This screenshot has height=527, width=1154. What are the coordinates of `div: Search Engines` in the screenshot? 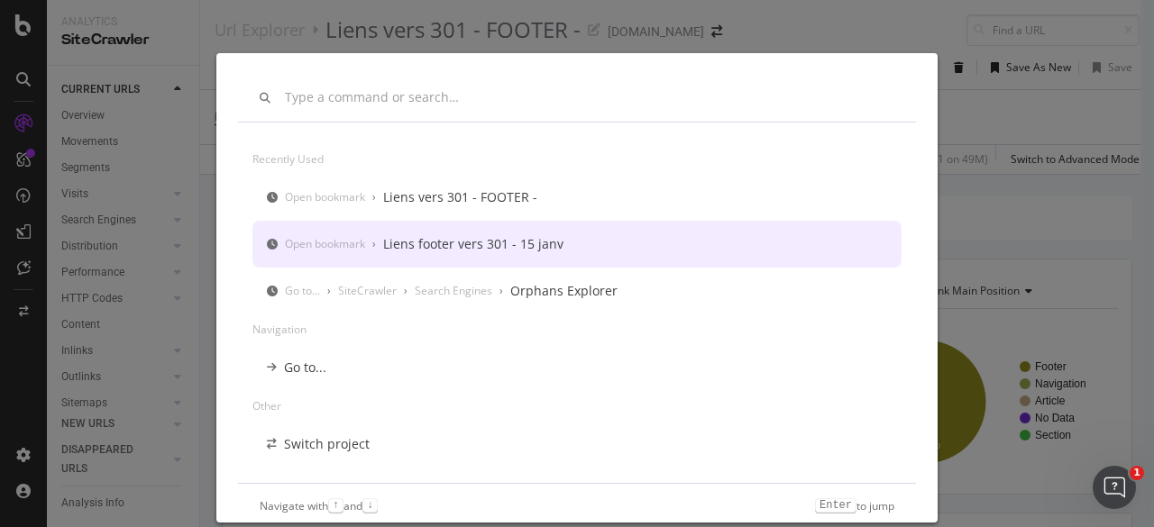 It's located at (453, 290).